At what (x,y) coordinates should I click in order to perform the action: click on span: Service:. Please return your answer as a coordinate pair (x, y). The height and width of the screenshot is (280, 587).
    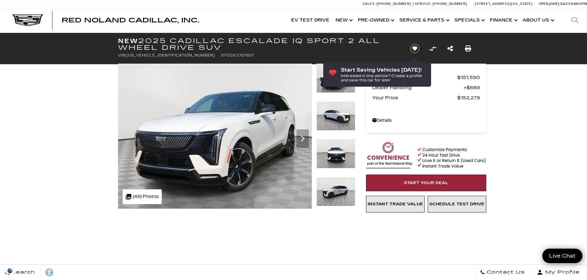
    Looking at the image, I should click on (423, 4).